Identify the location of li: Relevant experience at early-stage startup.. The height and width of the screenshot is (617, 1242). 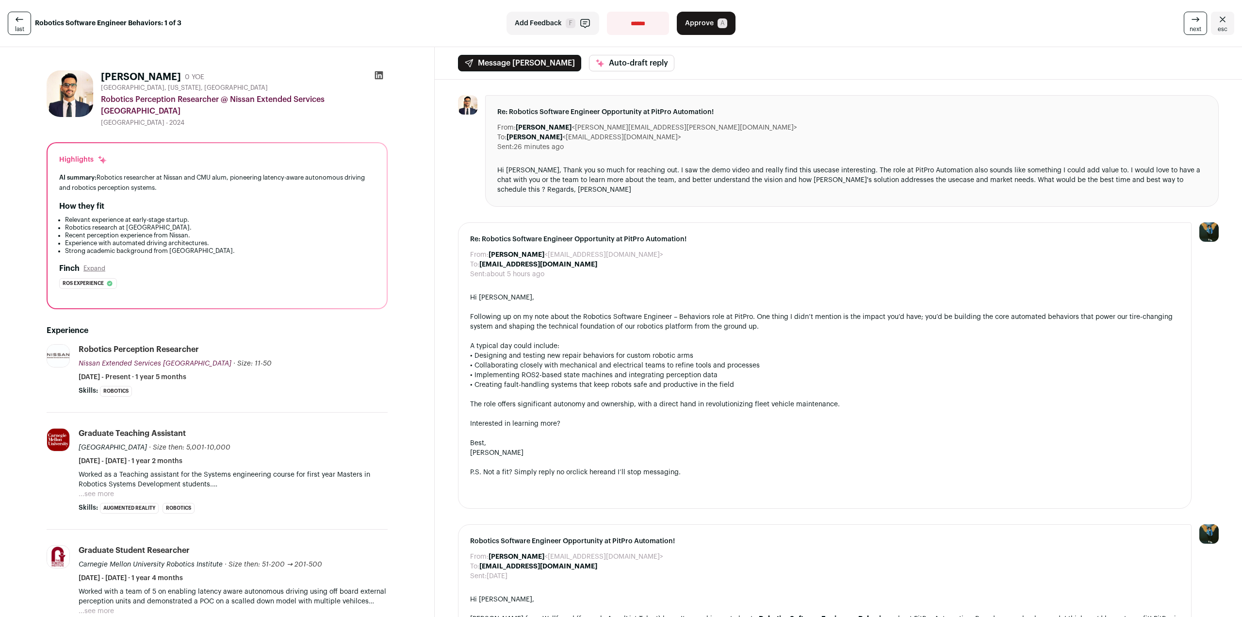
(220, 220).